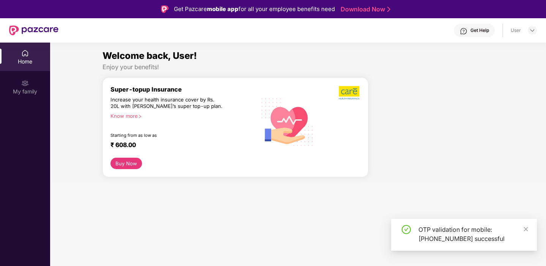 The width and height of the screenshot is (546, 266). What do you see at coordinates (167, 135) in the screenshot?
I see `div: Starting from as low as` at bounding box center [167, 135].